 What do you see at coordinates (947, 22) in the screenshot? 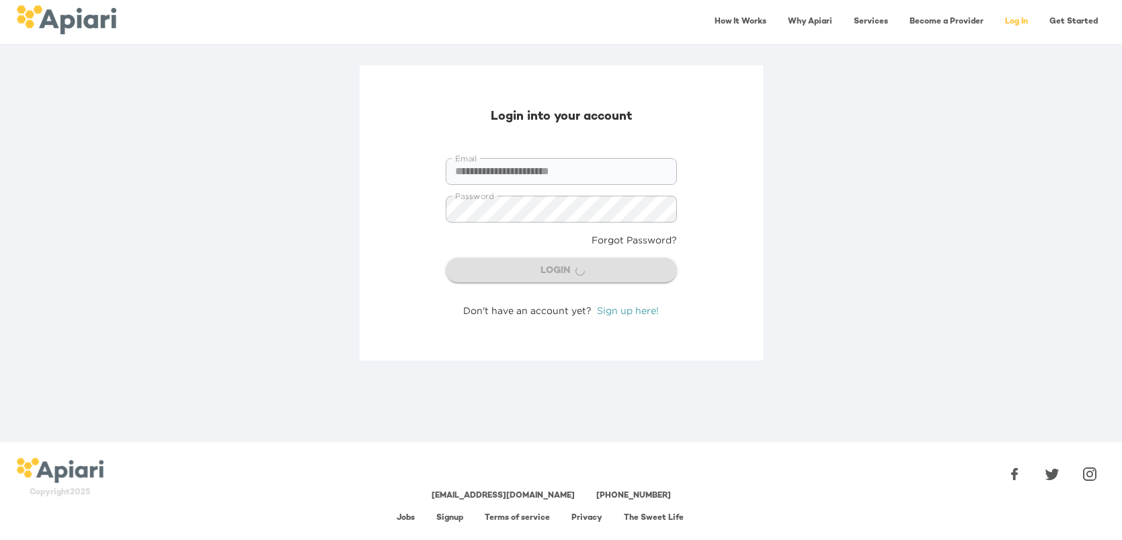
I see `a: Become a Provider` at bounding box center [947, 22].